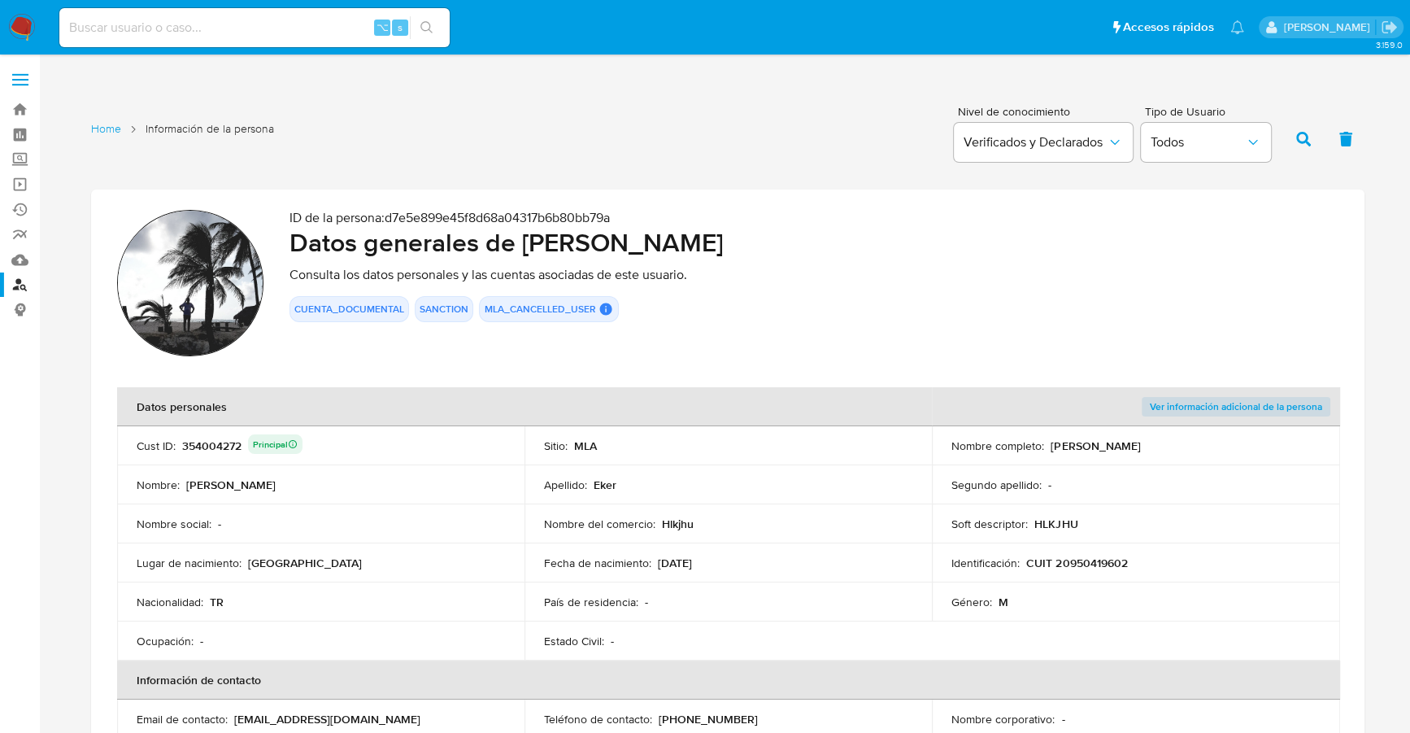 This screenshot has width=1410, height=733. Describe the element at coordinates (1389, 27) in the screenshot. I see `a: Salir` at that location.